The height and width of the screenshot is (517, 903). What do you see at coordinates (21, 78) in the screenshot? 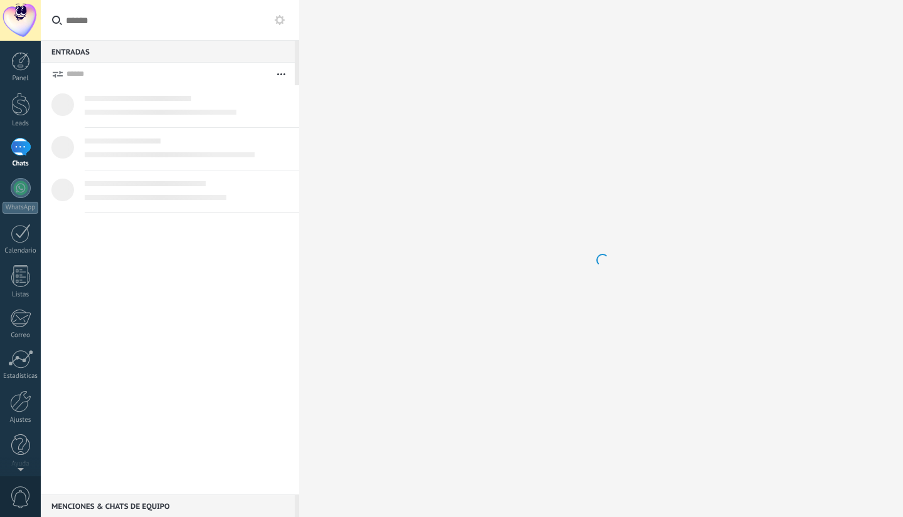
I see `div: Panel` at bounding box center [21, 78].